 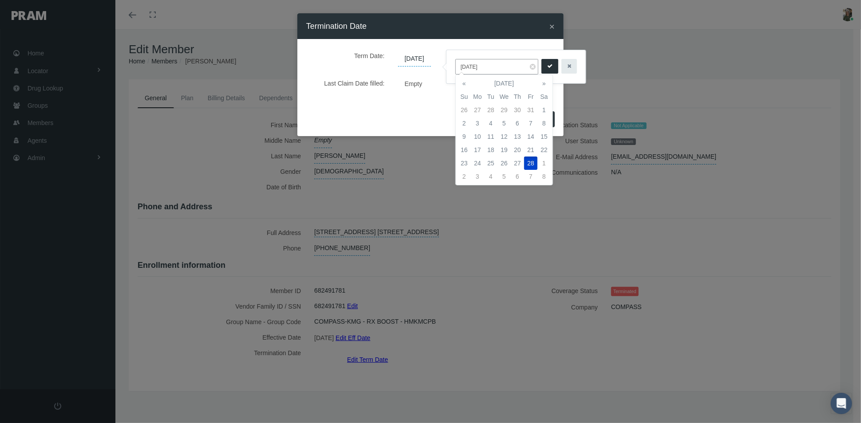 What do you see at coordinates (478, 137) in the screenshot?
I see `td: 10` at bounding box center [478, 137].